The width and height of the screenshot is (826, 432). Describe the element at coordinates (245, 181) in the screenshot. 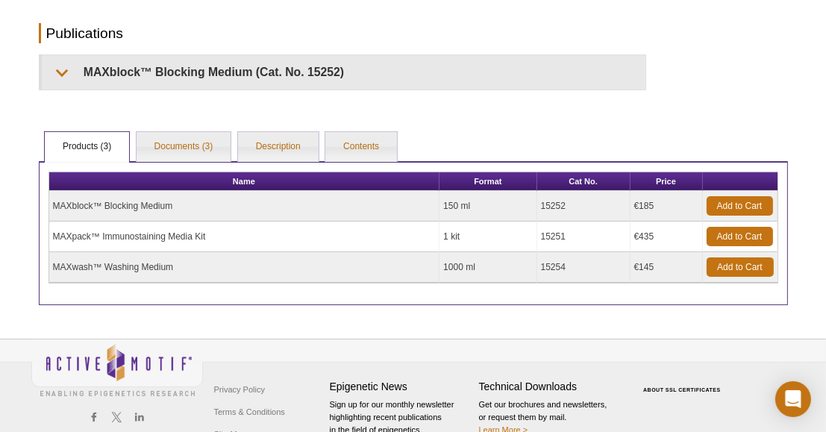

I see `th: Name` at that location.